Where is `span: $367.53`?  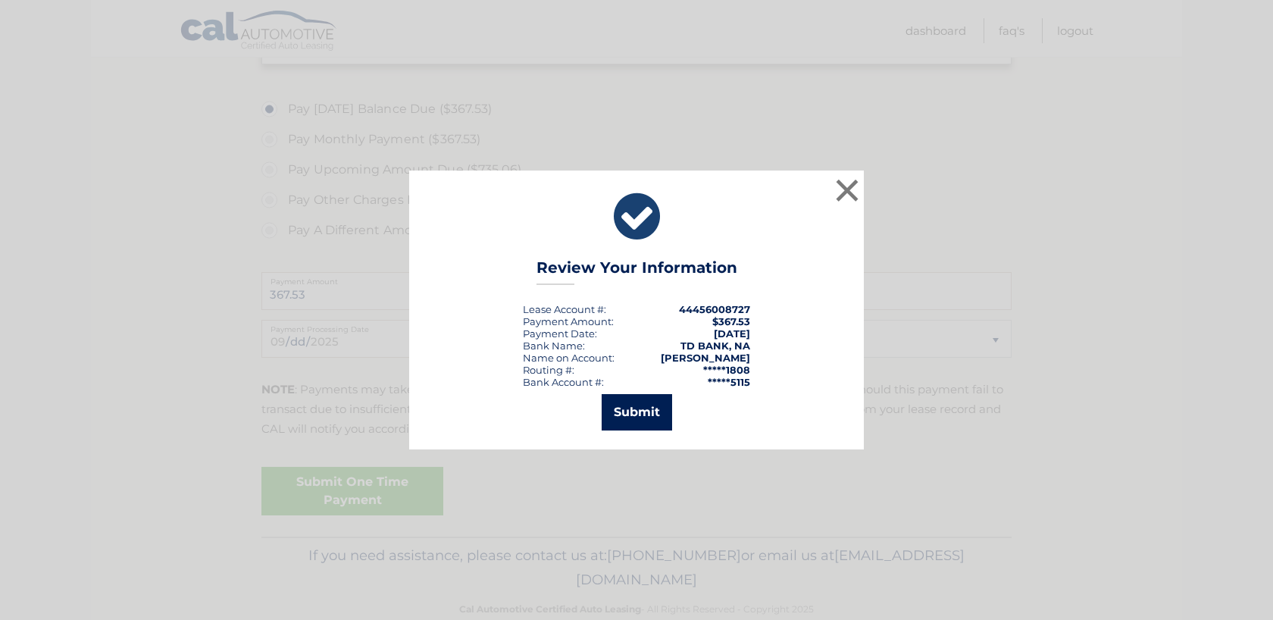
span: $367.53 is located at coordinates (731, 321).